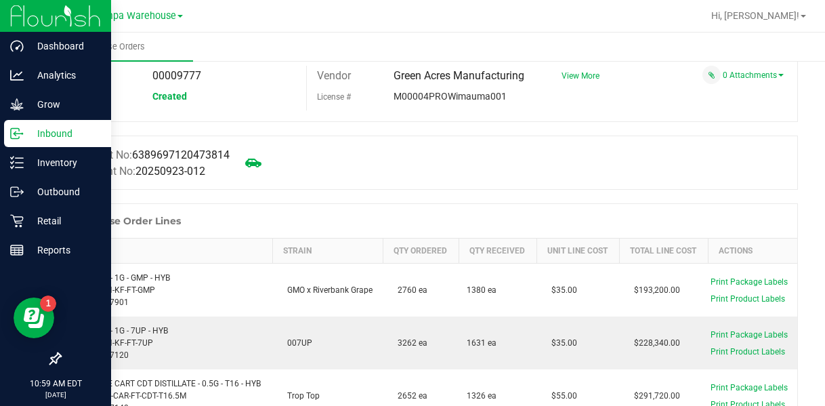 The image size is (825, 406). I want to click on th: Qty Ordered, so click(421, 251).